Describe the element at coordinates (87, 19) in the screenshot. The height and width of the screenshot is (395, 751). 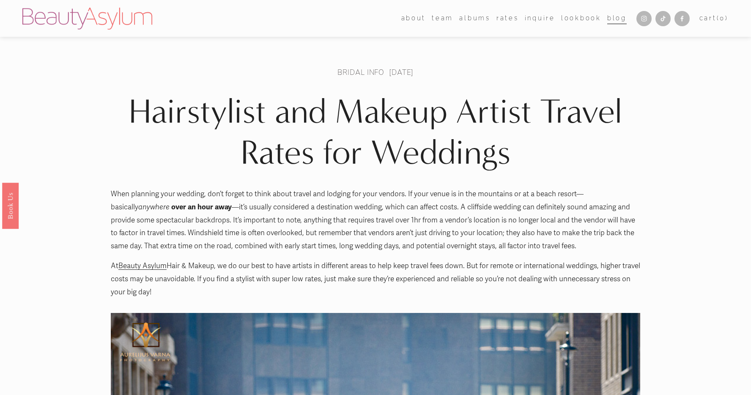
I see `img: Beauty Asylum | Bridal Hair &amp; Makeup Charlotte &amp; Atlanta` at that location.